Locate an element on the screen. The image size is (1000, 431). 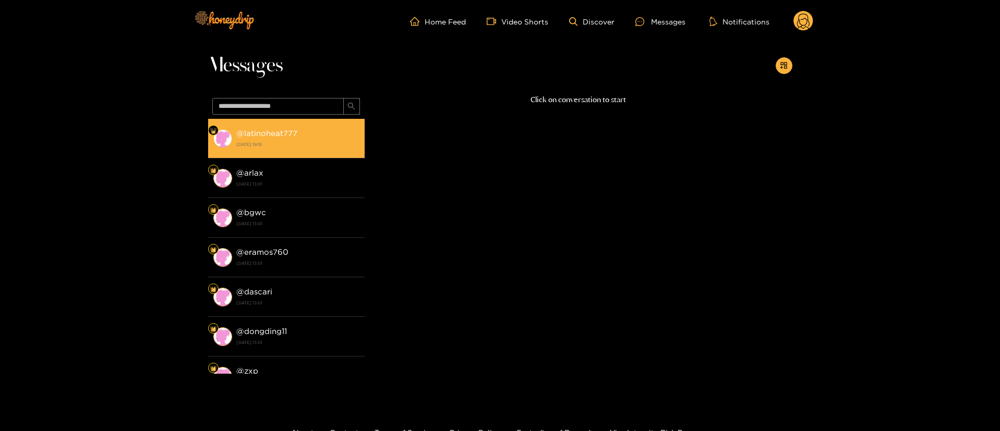
span: home is located at coordinates (417, 21).